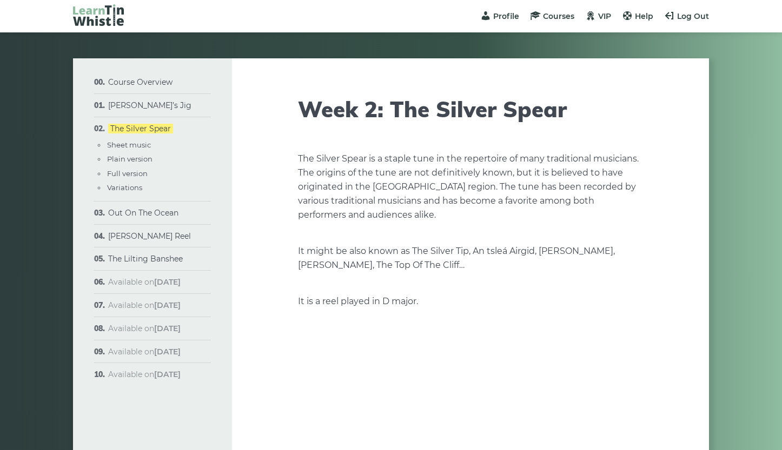 The height and width of the screenshot is (450, 782). I want to click on a: The Lilting Banshee, so click(145, 259).